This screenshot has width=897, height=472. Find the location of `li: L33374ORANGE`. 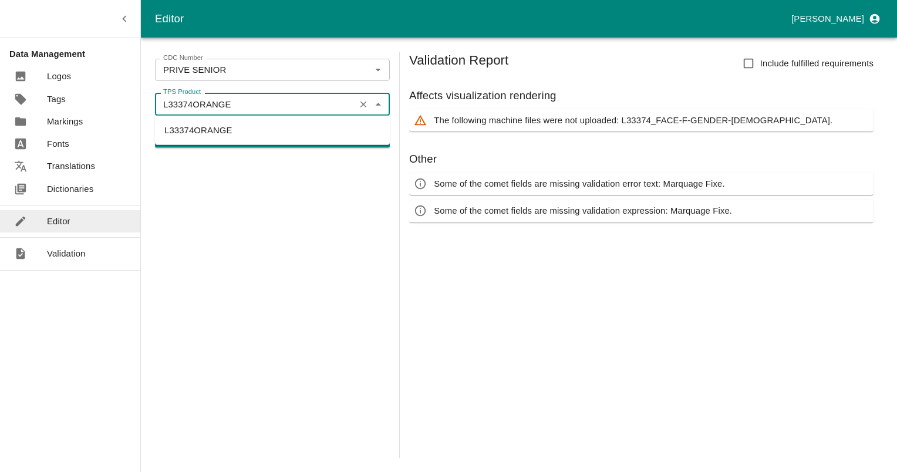

li: L33374ORANGE is located at coordinates (272, 130).